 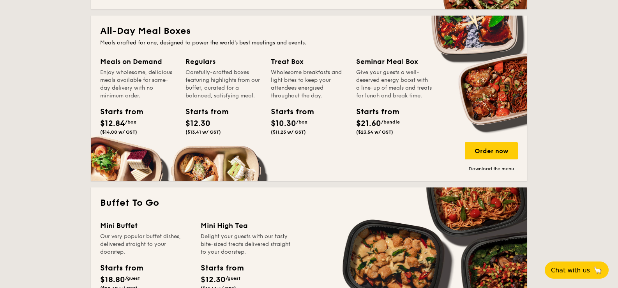 I want to click on span: /bundle, so click(x=390, y=122).